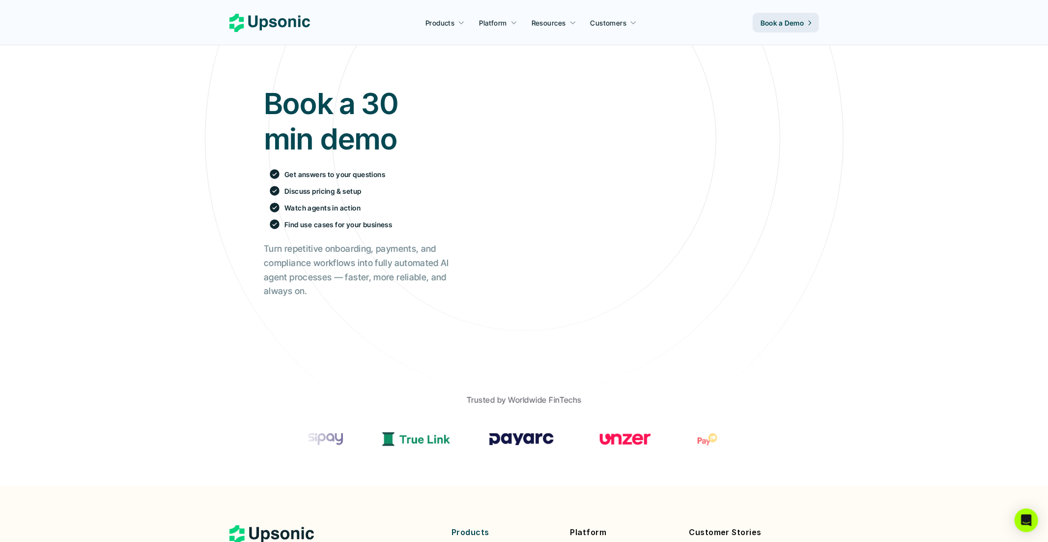 The height and width of the screenshot is (542, 1048). What do you see at coordinates (356, 270) in the screenshot?
I see `h2: Turn repetitive onboarding, payments, and compliance workflows into fully automated AI agent proc...` at bounding box center [356, 270].